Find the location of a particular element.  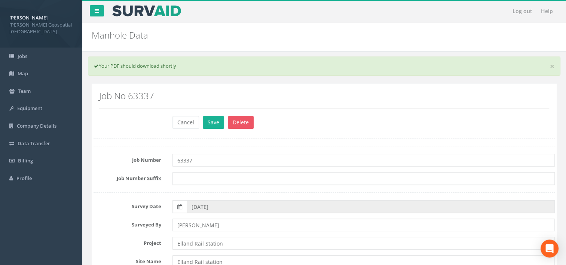

span: Data Transfer is located at coordinates (34, 143).